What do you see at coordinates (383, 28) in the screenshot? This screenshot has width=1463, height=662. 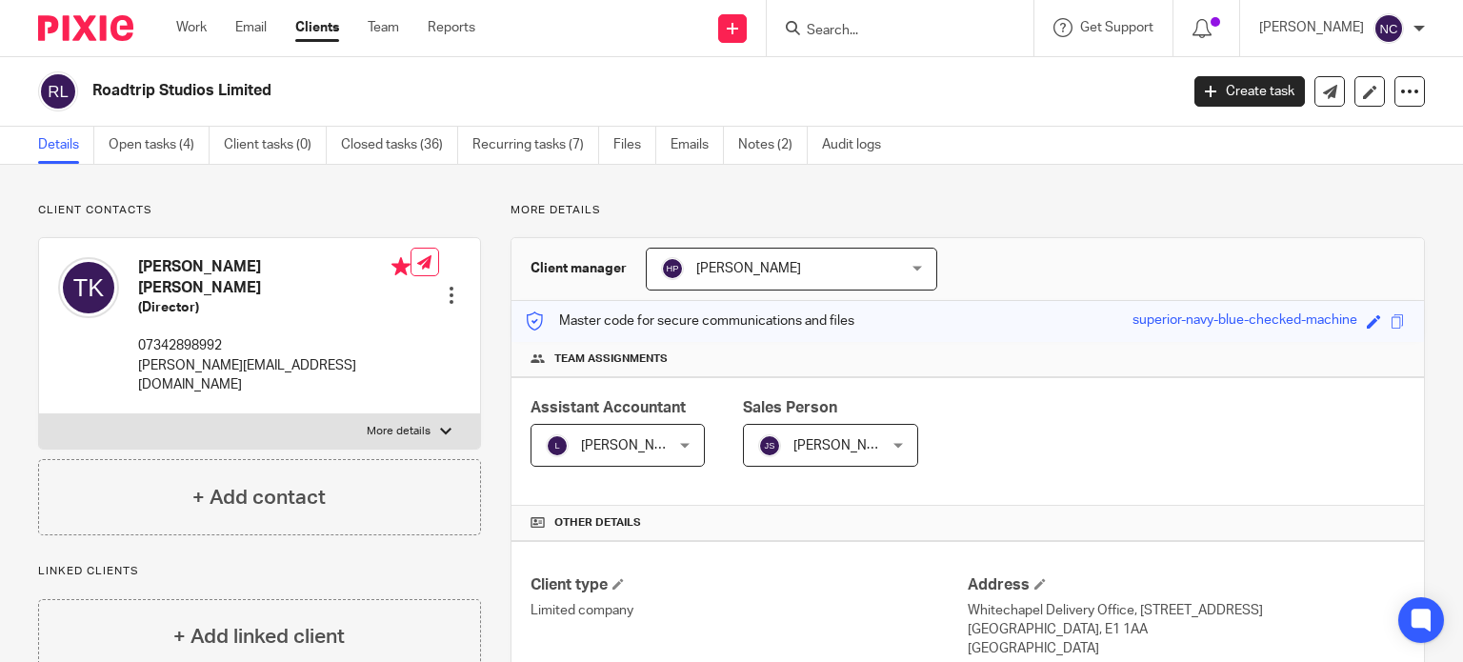 I see `a: Team` at bounding box center [383, 28].